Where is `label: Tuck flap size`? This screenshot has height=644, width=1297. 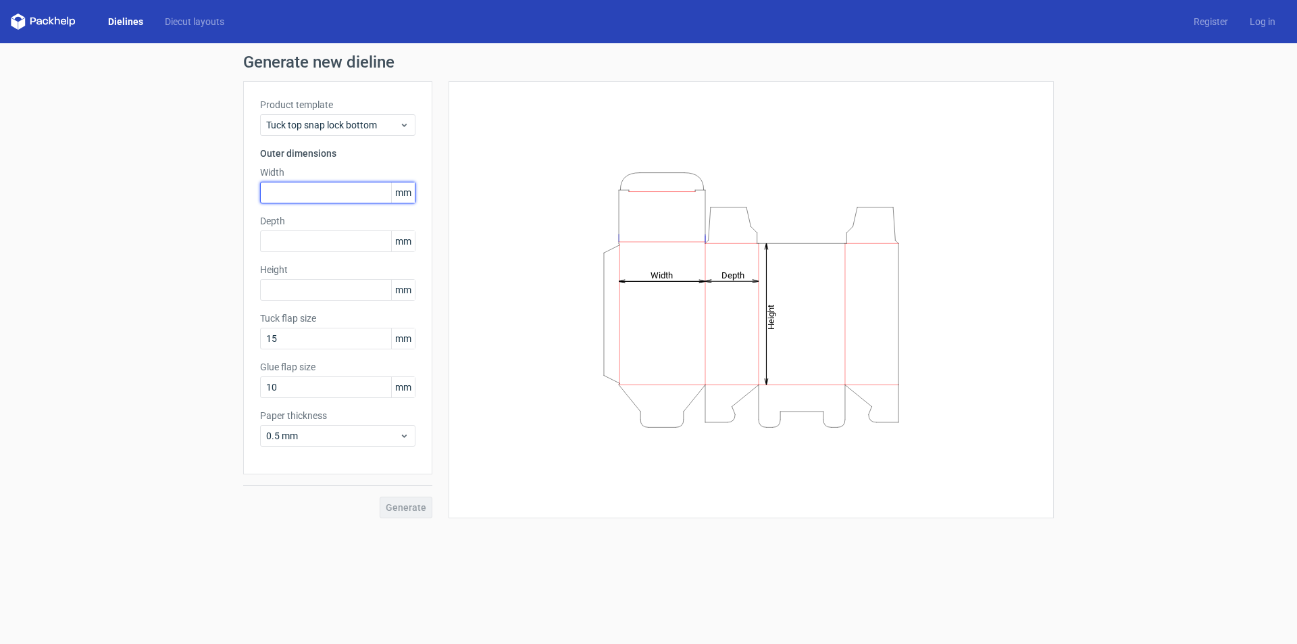
label: Tuck flap size is located at coordinates (338, 318).